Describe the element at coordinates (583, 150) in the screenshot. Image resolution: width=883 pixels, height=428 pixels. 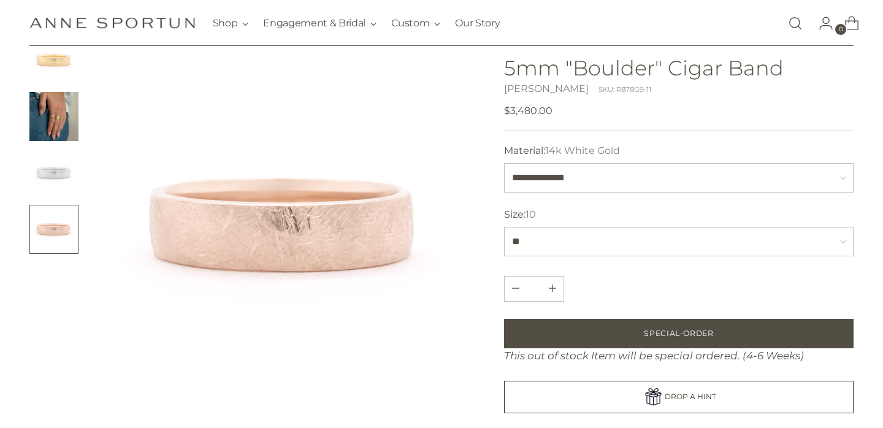
I see `span: 14k White Gold` at that location.